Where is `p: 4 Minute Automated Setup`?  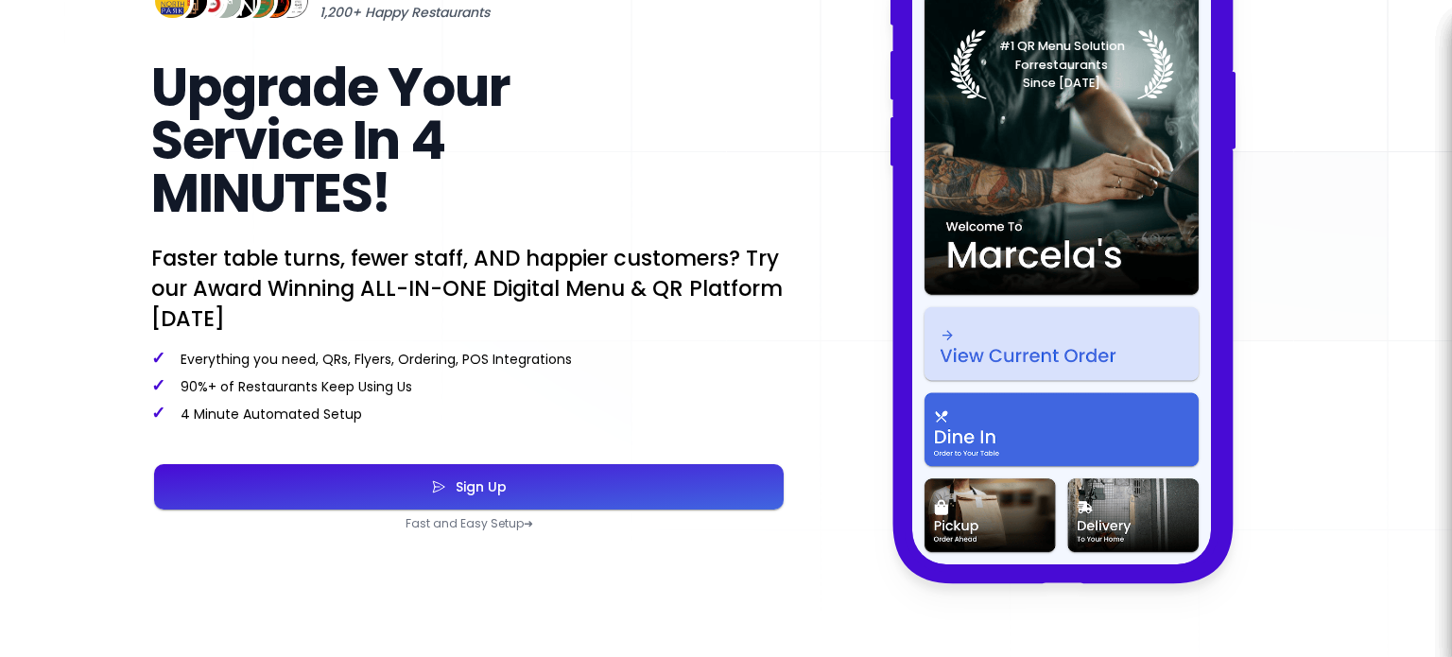
p: 4 Minute Automated Setup is located at coordinates (469, 413).